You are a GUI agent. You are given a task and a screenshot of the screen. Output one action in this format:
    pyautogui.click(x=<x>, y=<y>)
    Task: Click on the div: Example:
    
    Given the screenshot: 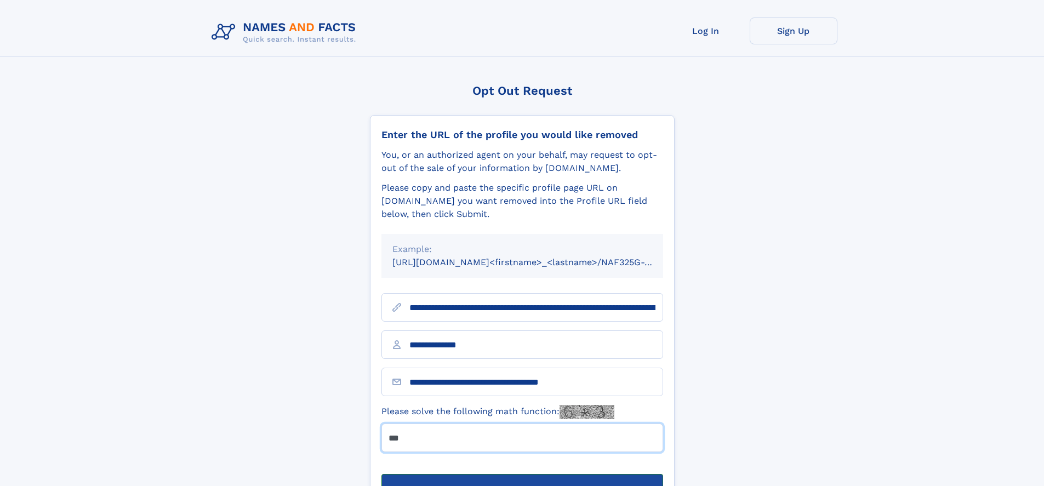 What is the action you would take?
    pyautogui.click(x=522, y=249)
    